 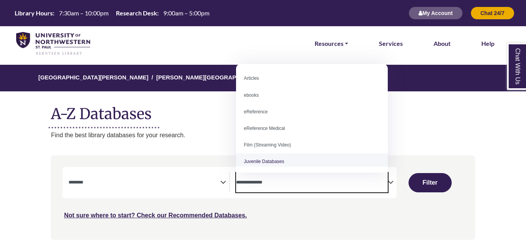 What do you see at coordinates (312, 161) in the screenshot?
I see `li: Juvenile Databases` at bounding box center [312, 161].